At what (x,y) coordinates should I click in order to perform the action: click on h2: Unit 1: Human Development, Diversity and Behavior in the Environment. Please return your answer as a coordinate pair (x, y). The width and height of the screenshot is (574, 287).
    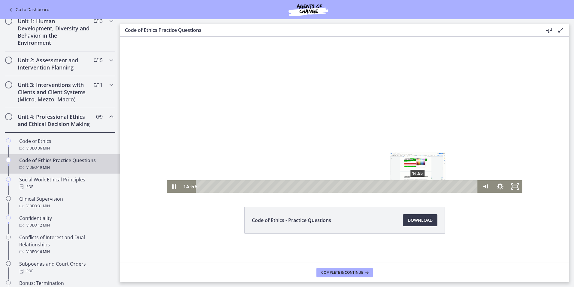
    Looking at the image, I should click on (54, 32).